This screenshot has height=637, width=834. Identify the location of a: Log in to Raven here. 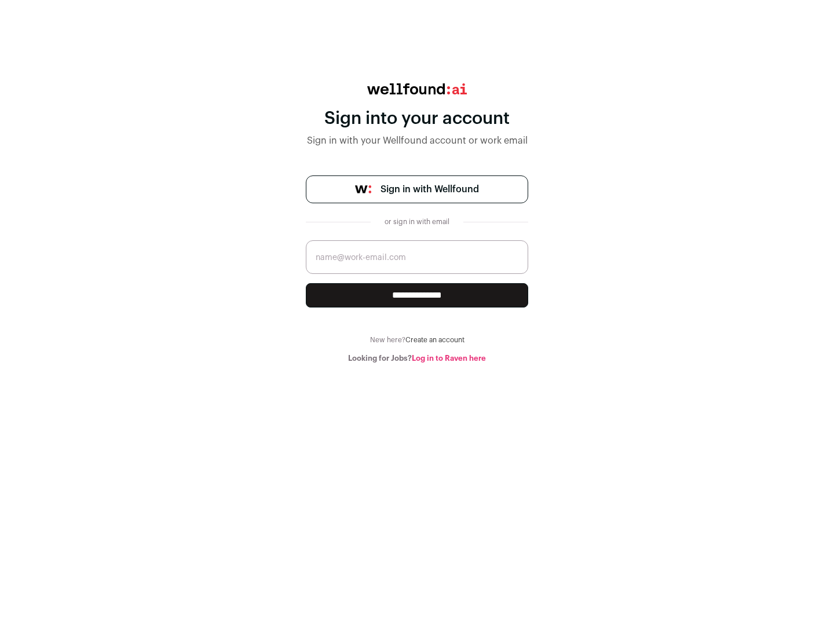
(449, 358).